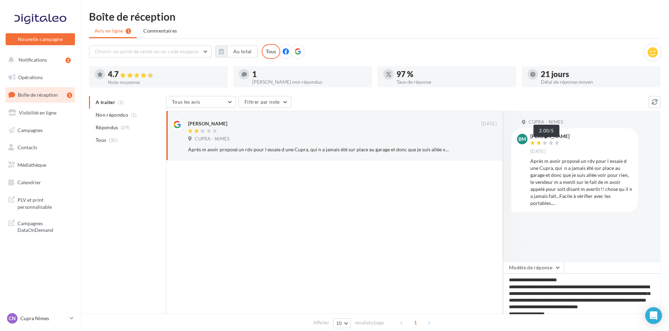  I want to click on a: Boîte de réception1, so click(40, 95).